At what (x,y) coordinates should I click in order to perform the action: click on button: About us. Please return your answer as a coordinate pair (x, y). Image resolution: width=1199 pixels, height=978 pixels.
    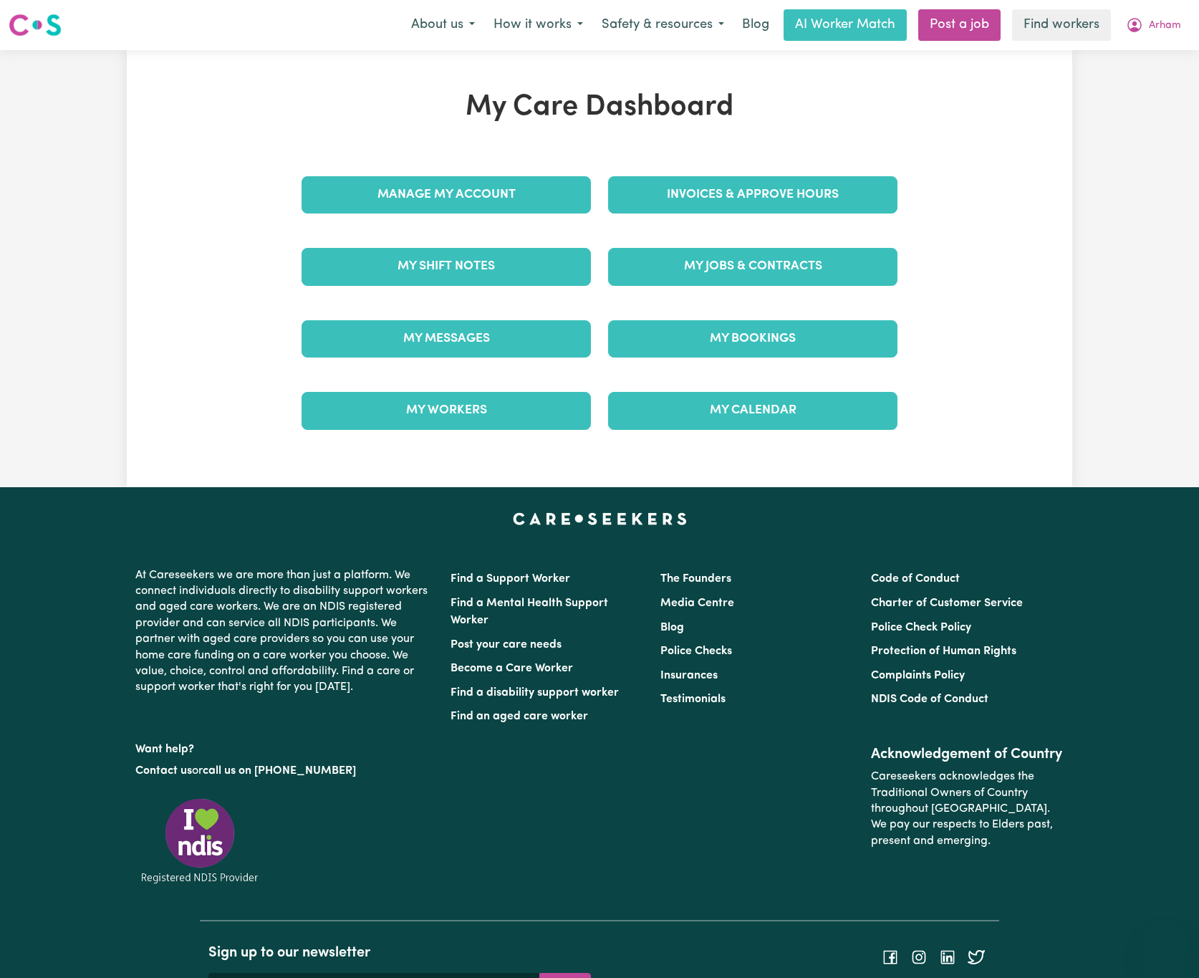
    Looking at the image, I should click on (443, 25).